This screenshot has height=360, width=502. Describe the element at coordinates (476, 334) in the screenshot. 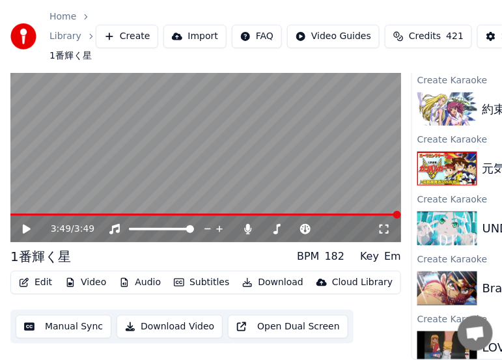

I see `a: チャットを開く` at that location.